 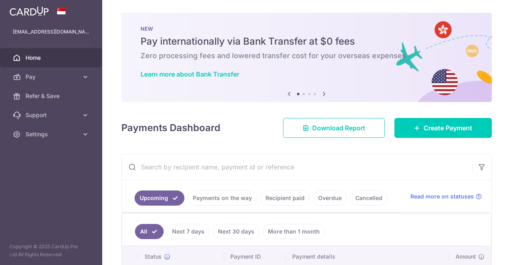 What do you see at coordinates (29, 11) in the screenshot?
I see `img: CardUp` at bounding box center [29, 11].